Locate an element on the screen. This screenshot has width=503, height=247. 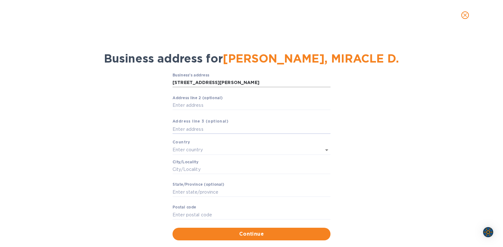
button: Continue is located at coordinates (252, 234).